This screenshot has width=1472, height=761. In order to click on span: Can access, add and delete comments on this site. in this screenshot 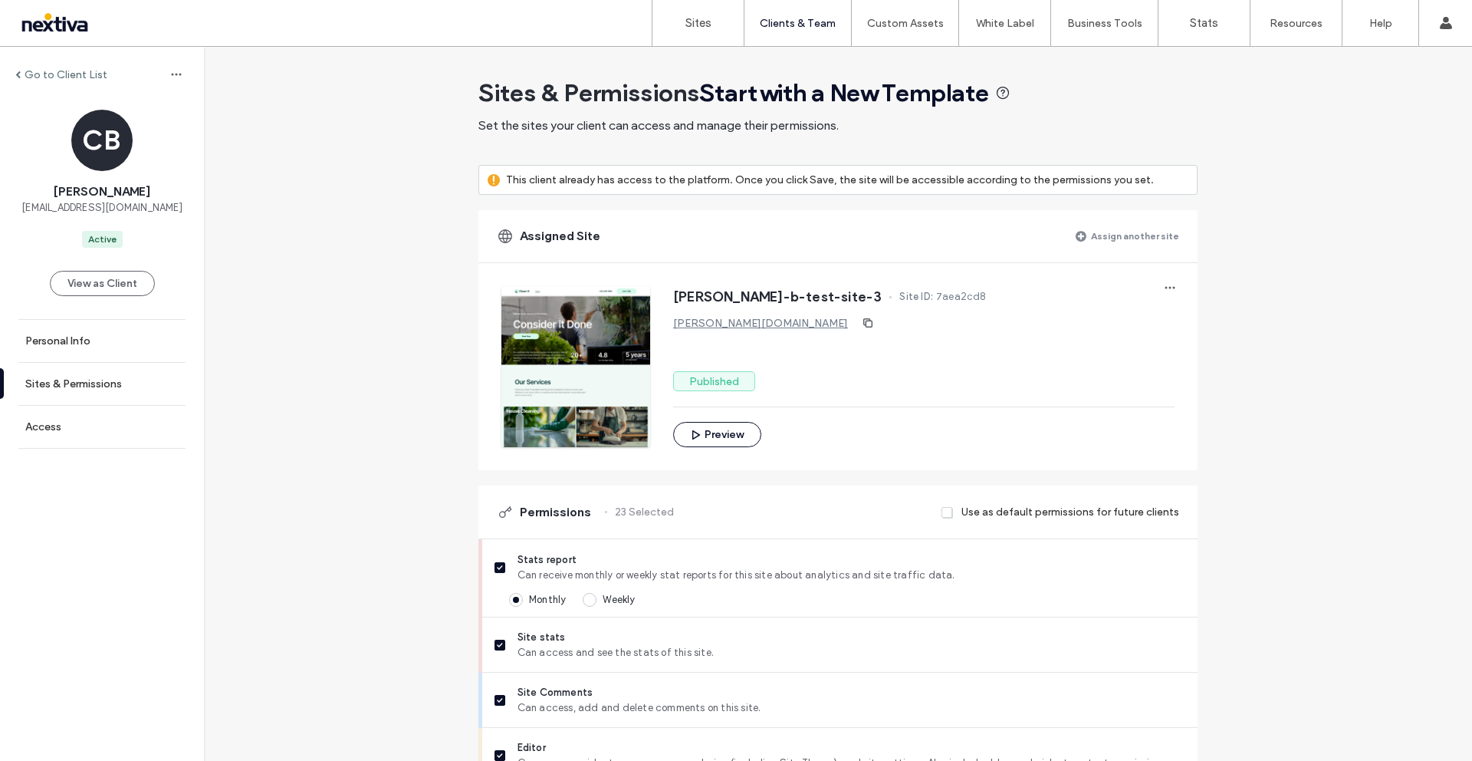, I will do `click(851, 708)`.